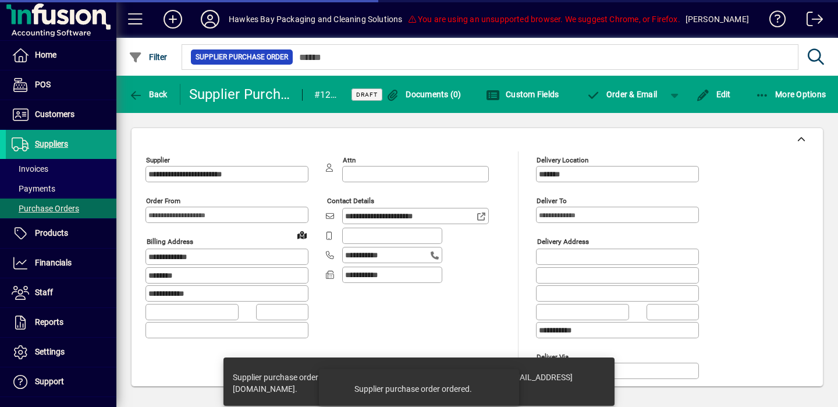  I want to click on a: Payments, so click(61, 189).